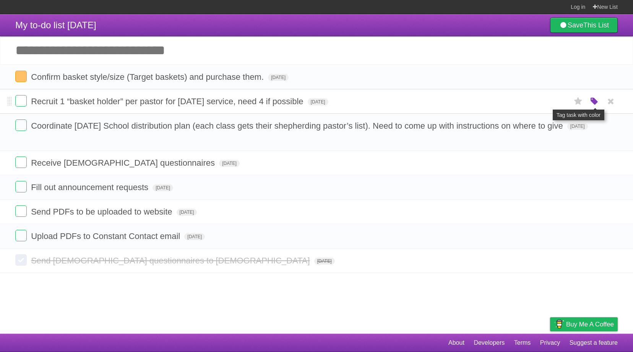  What do you see at coordinates (522, 343) in the screenshot?
I see `a: Terms` at bounding box center [522, 343].